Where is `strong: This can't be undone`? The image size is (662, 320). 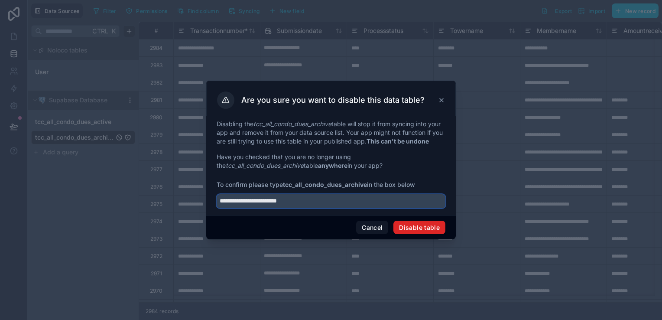 strong: This can't be undone is located at coordinates (398, 141).